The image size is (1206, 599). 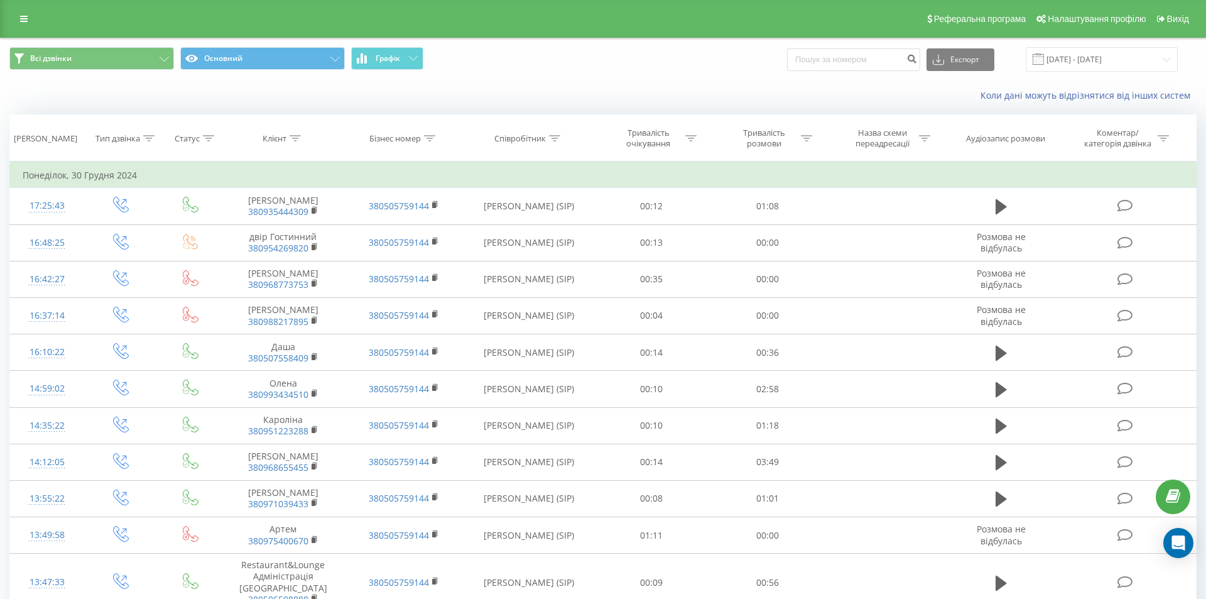 What do you see at coordinates (767, 425) in the screenshot?
I see `td: 01:18` at bounding box center [767, 425].